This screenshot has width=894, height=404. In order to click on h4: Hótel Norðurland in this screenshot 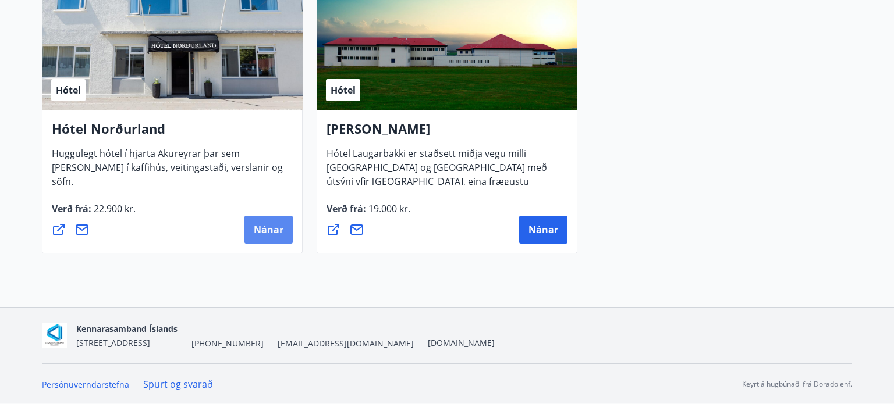, I will do `click(172, 133)`.